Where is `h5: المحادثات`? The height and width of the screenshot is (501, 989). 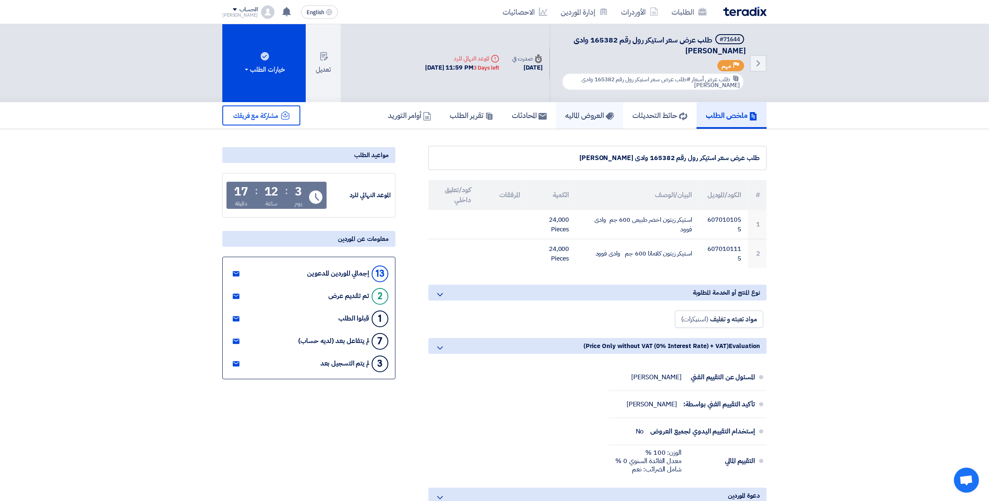
h5: المحادثات is located at coordinates (529, 115).